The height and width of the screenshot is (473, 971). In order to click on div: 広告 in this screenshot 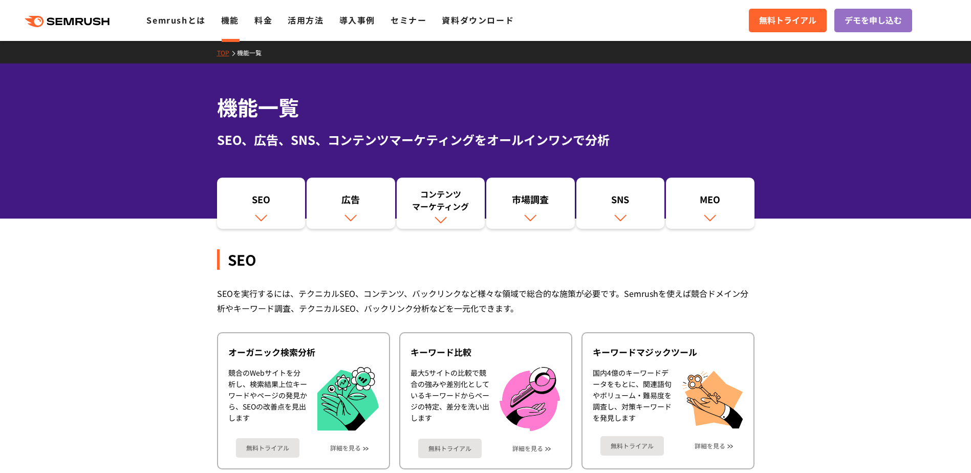, I will do `click(351, 202)`.